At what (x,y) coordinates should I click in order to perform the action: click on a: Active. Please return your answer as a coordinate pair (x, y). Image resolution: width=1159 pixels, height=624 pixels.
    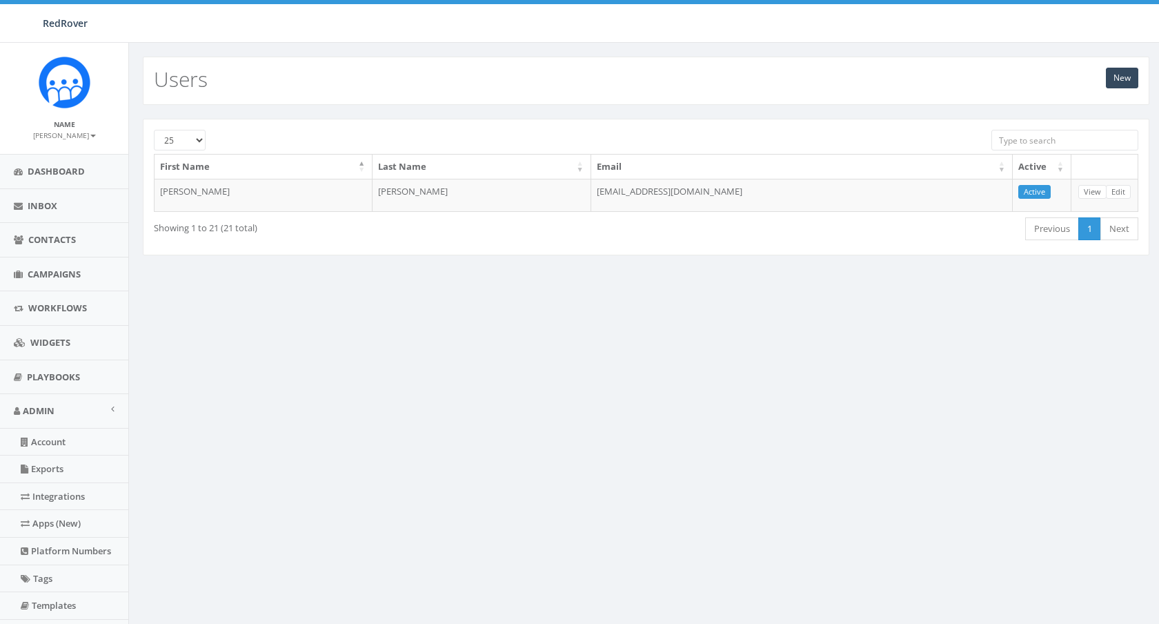
    Looking at the image, I should click on (1034, 192).